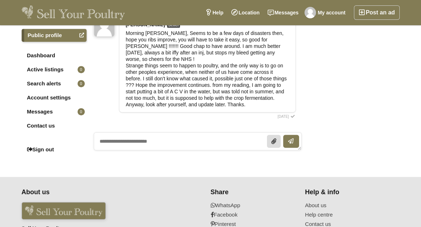  What do you see at coordinates (54, 84) in the screenshot?
I see `a: Search alerts0` at bounding box center [54, 84].